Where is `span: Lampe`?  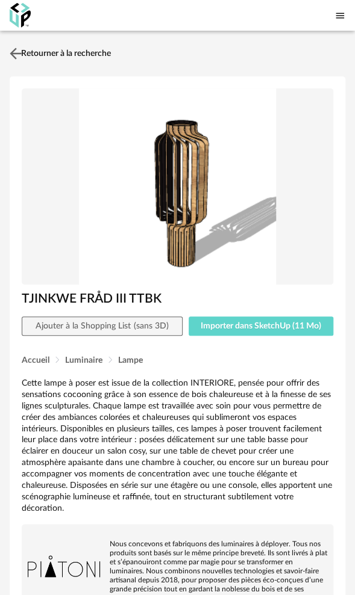
span: Lampe is located at coordinates (130, 361).